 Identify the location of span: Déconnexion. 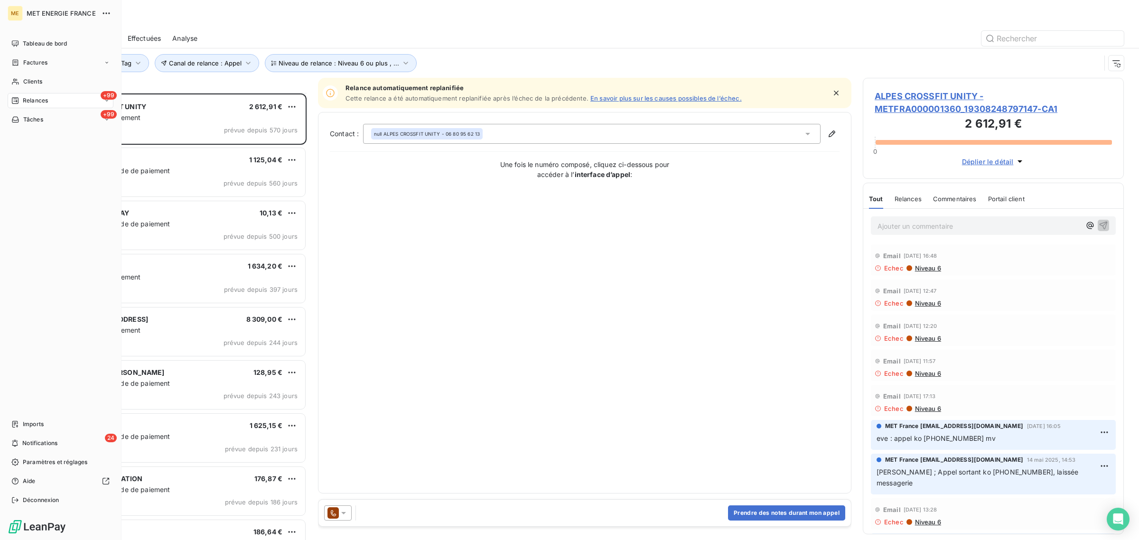
(41, 500).